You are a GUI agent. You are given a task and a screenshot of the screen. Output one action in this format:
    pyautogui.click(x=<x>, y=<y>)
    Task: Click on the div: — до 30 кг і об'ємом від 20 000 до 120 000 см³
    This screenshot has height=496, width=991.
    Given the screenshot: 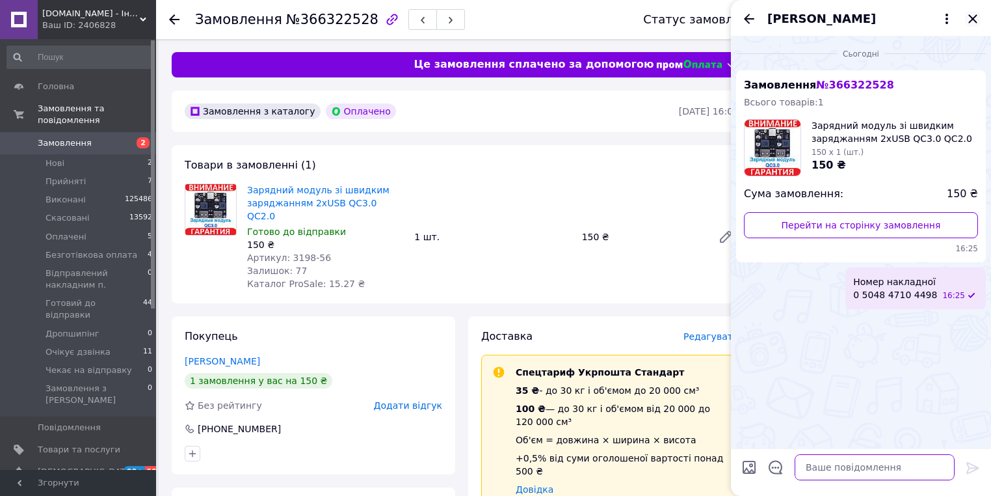 What is the action you would take?
    pyautogui.click(x=622, y=415)
    